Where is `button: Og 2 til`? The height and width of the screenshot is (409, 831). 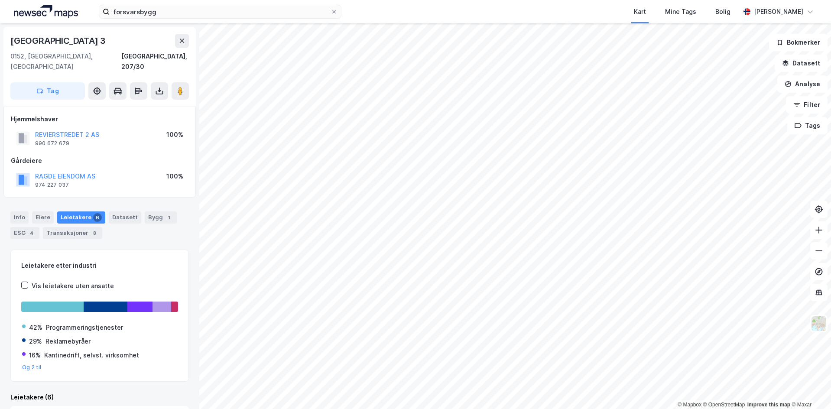 button: Og 2 til is located at coordinates (32, 368).